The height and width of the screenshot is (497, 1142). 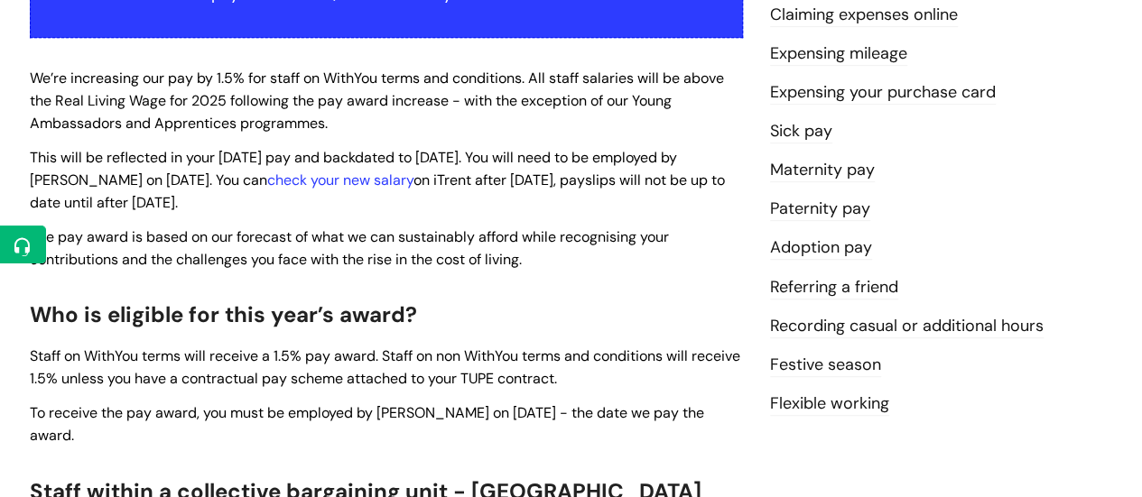 What do you see at coordinates (906, 327) in the screenshot?
I see `a: Recording casual or additional hours` at bounding box center [906, 327].